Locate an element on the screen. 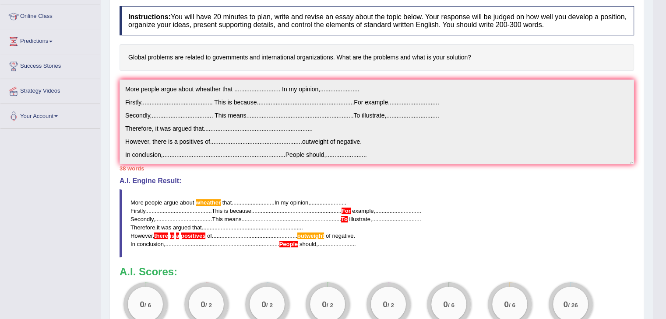  span: argued is located at coordinates (182, 228).